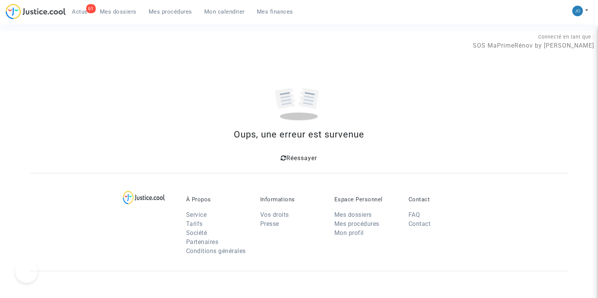 The height and width of the screenshot is (298, 598). I want to click on div: 61, so click(91, 9).